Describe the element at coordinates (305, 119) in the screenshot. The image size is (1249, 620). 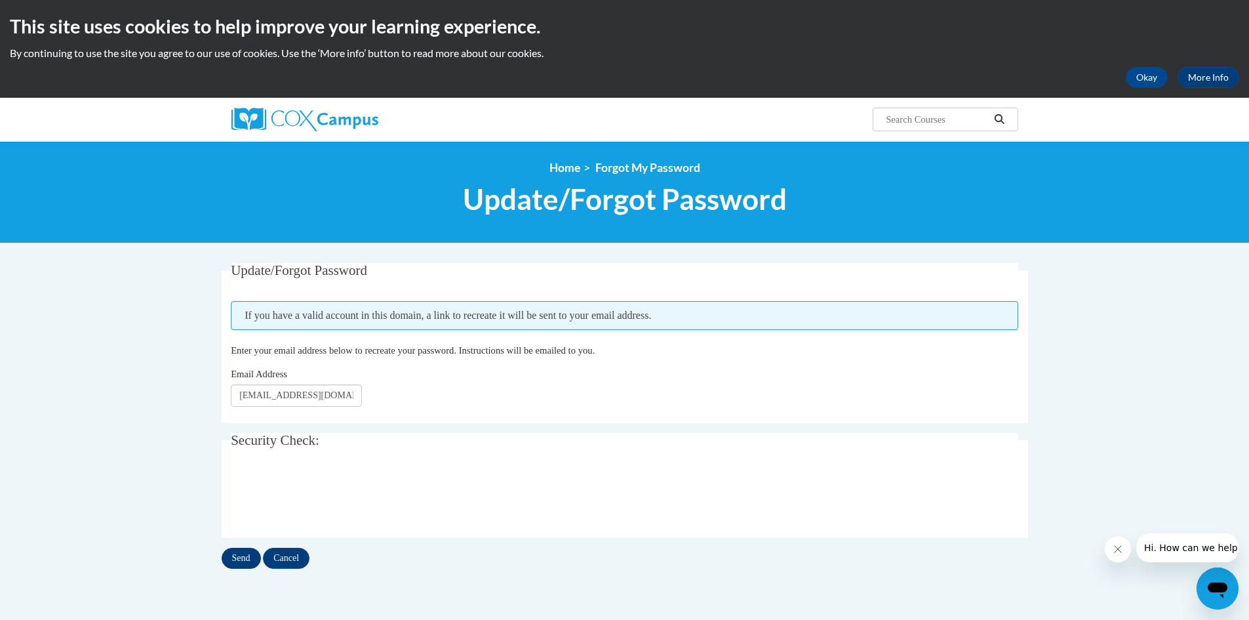
I see `img: Cox Campus` at that location.